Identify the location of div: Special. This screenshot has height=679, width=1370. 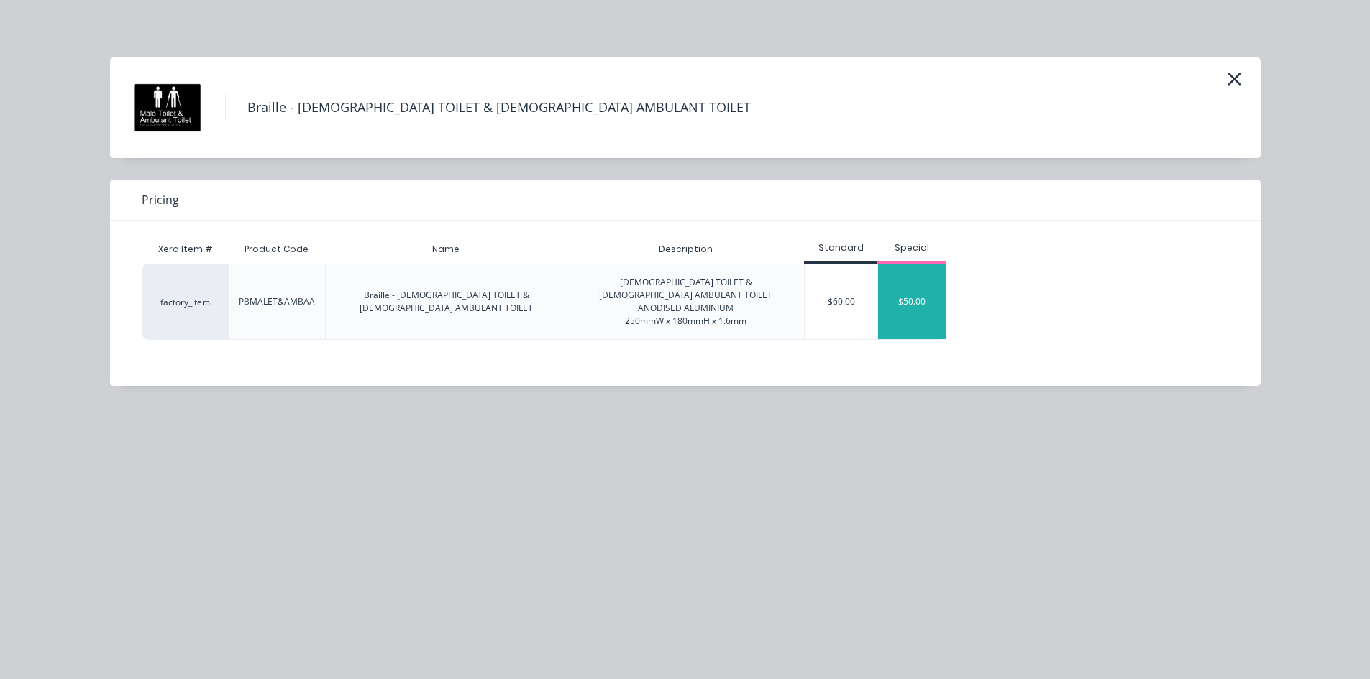
(912, 248).